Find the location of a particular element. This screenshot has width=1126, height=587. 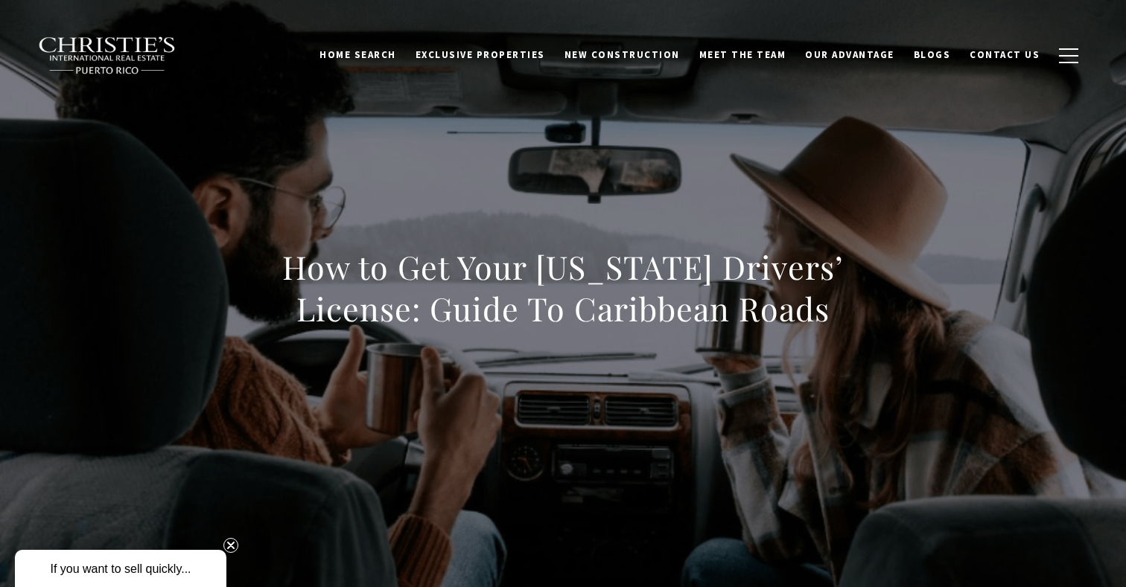

img: Christie's International Real Estate black text logo is located at coordinates (107, 56).